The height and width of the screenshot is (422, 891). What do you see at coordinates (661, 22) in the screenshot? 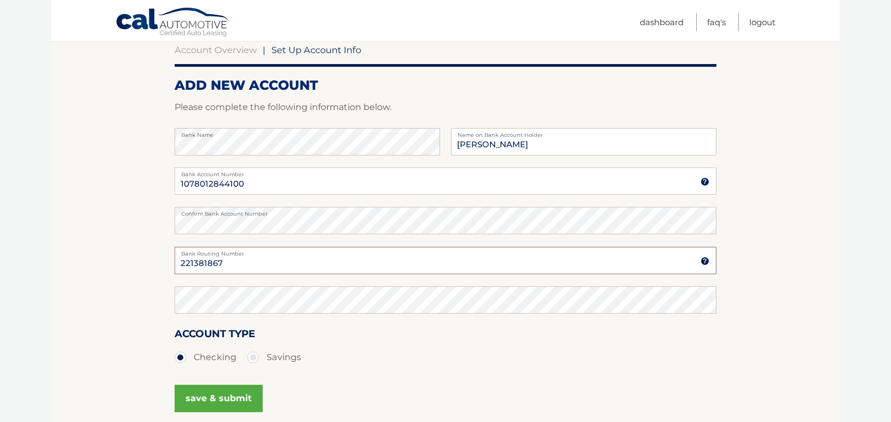
I see `a: Dashboard` at bounding box center [661, 22].